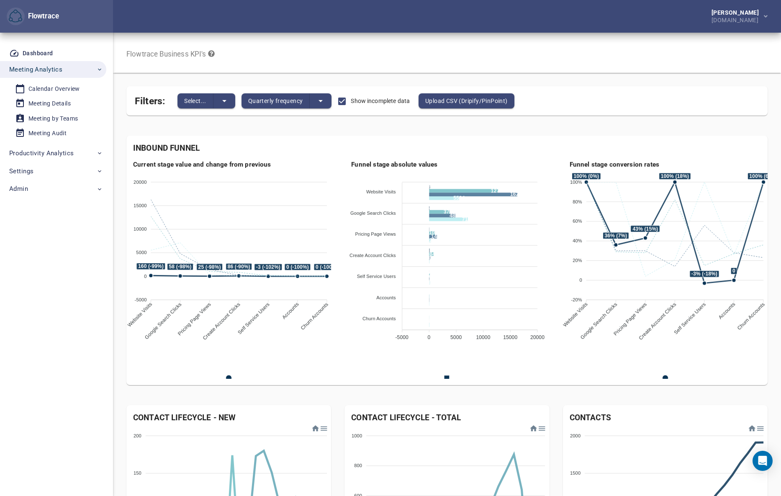  Describe the element at coordinates (577, 221) in the screenshot. I see `tspan: 60%` at that location.